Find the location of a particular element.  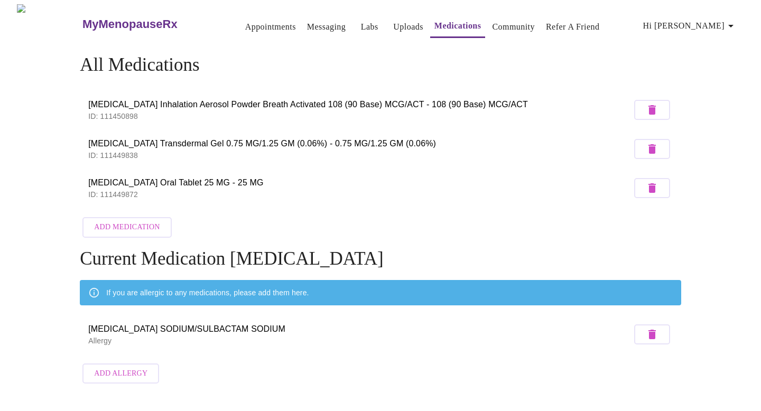

a: Appointments is located at coordinates (271, 27).